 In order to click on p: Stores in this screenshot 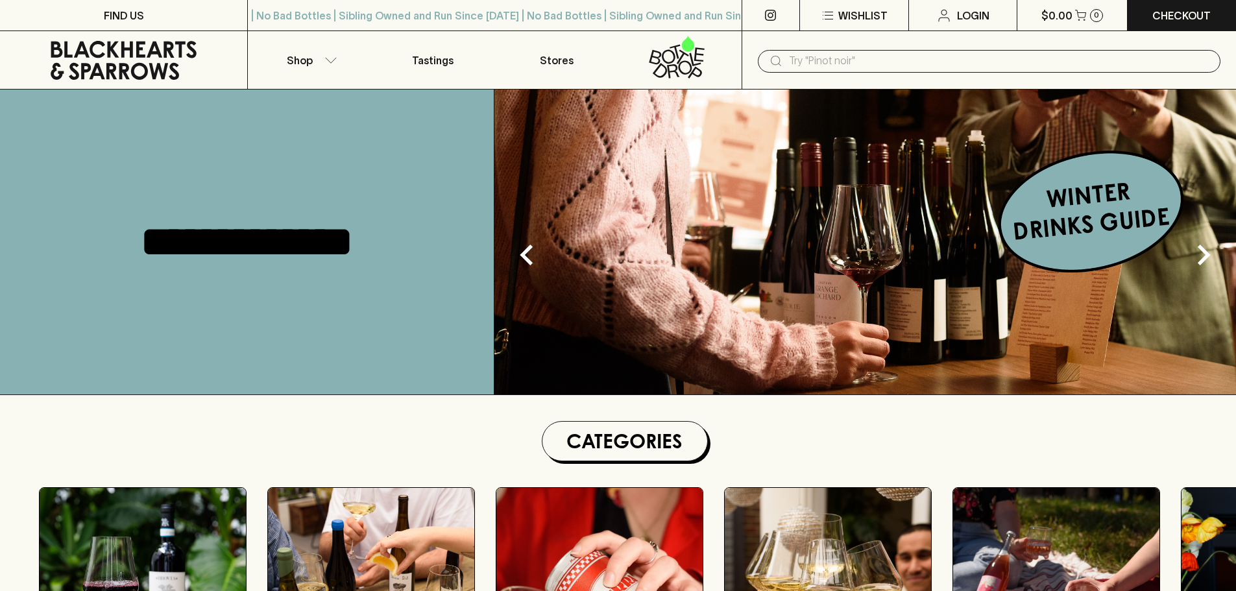, I will do `click(556, 60)`.